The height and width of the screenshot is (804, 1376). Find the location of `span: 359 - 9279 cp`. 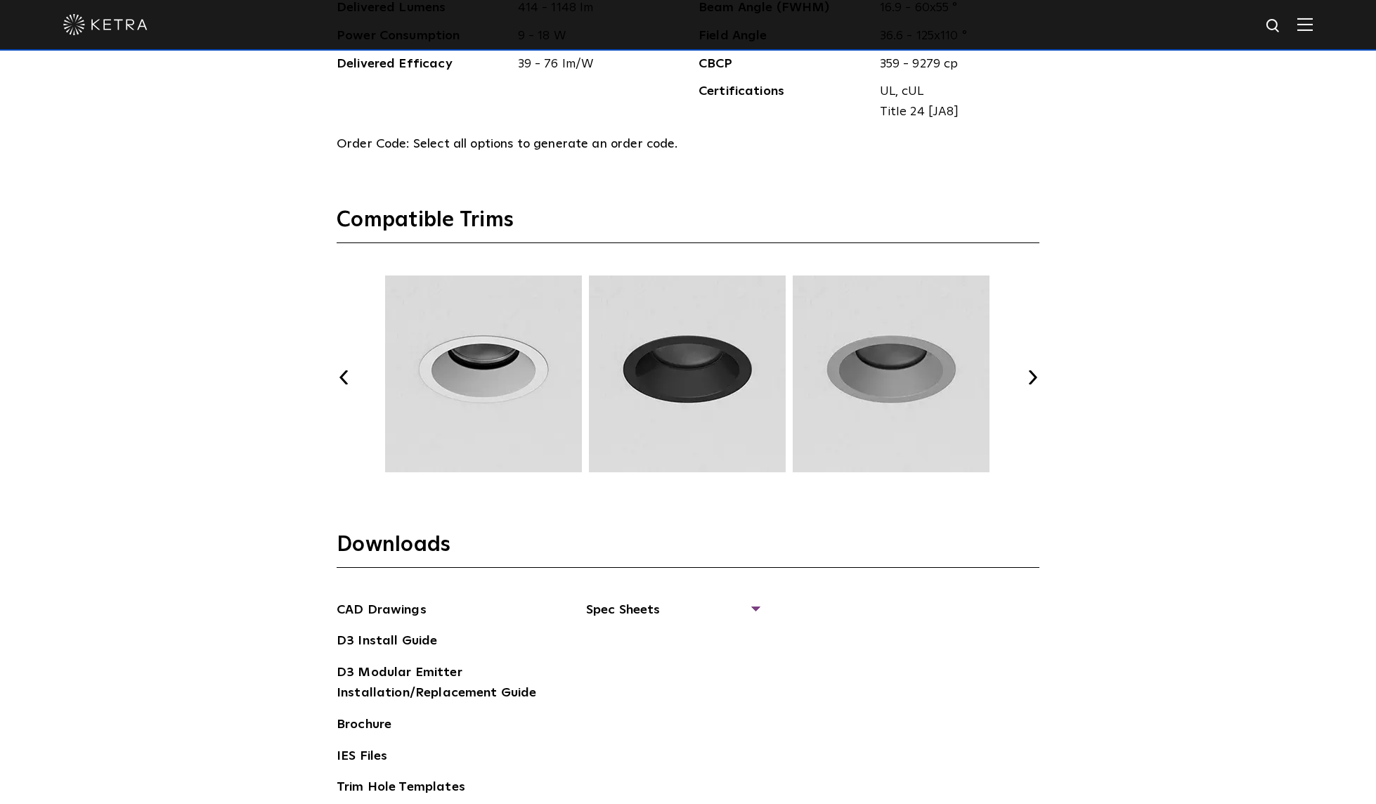

span: 359 - 9279 cp is located at coordinates (955, 64).